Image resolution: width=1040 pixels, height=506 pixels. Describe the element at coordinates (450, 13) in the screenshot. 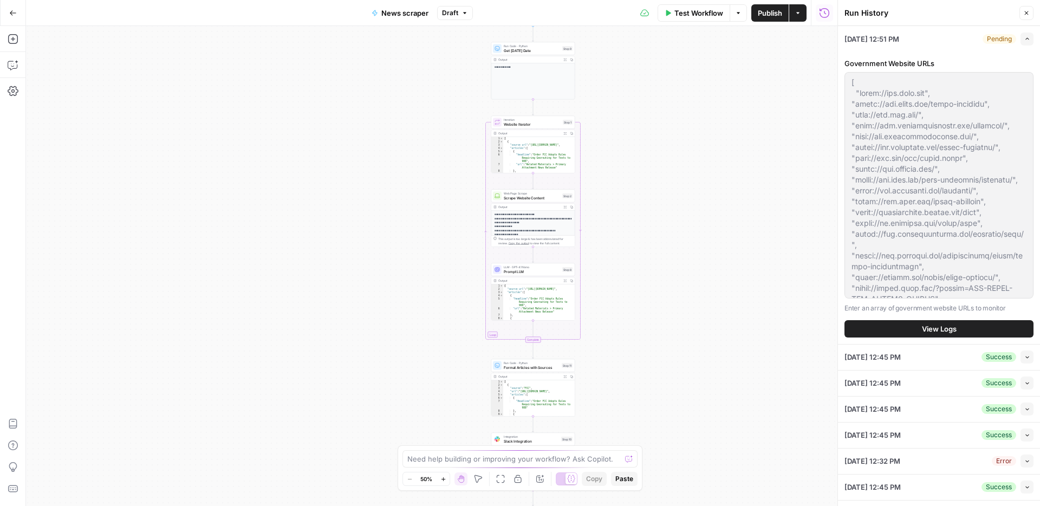

I see `span: Draft` at that location.